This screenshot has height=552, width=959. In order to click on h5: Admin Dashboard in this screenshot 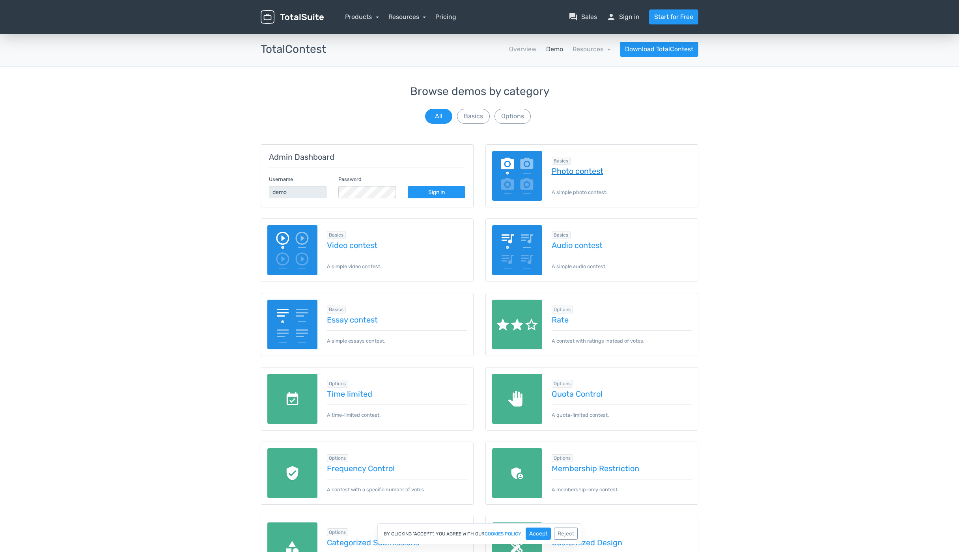, I will do `click(367, 157)`.